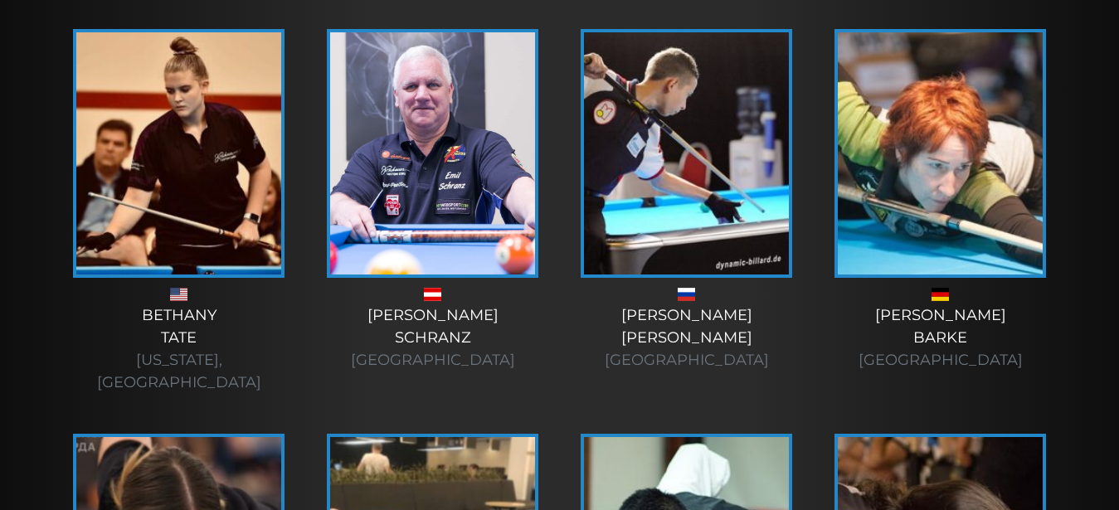 The width and height of the screenshot is (1119, 510). I want to click on div: Bethany Tate, so click(179, 349).